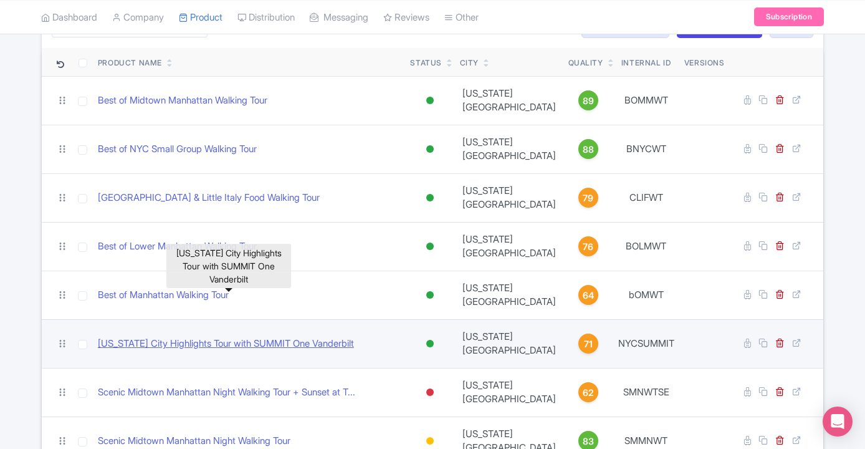 This screenshot has width=865, height=449. What do you see at coordinates (430, 392) in the screenshot?
I see `div: Inactive` at bounding box center [430, 392].